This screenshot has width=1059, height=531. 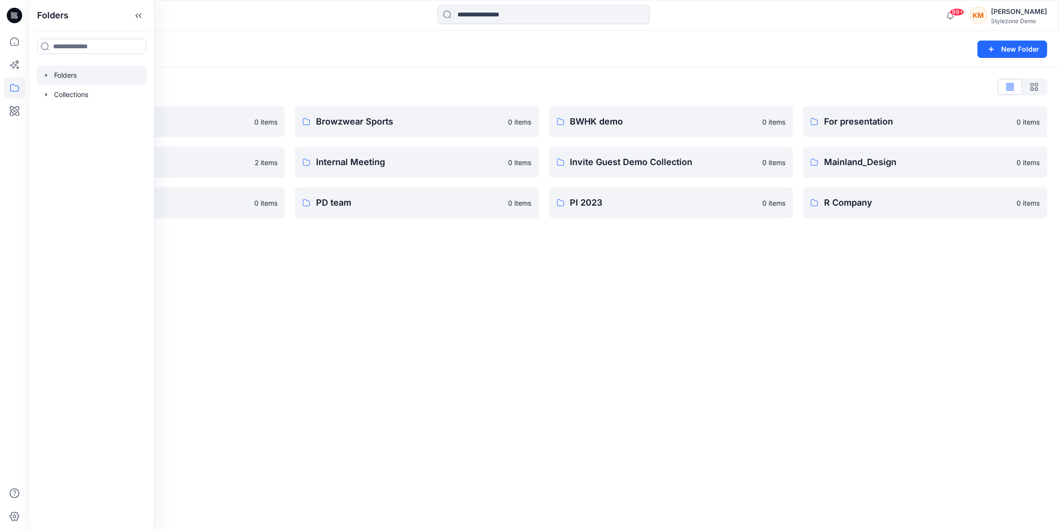 I want to click on p: PI 2023, so click(x=663, y=203).